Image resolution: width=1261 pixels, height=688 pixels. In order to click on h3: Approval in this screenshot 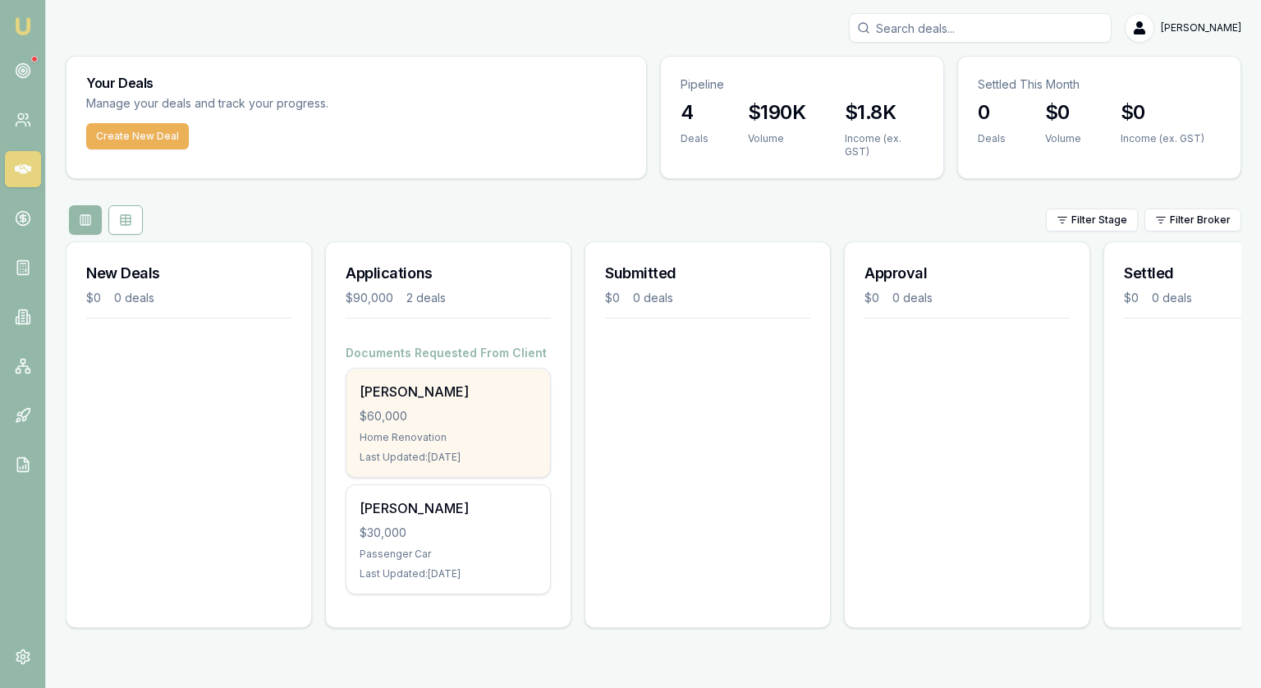, I will do `click(967, 273)`.